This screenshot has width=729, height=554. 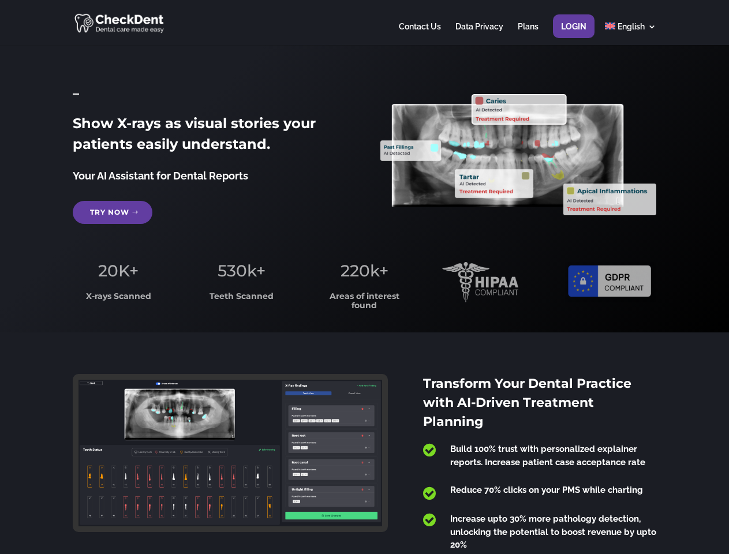 What do you see at coordinates (517, 155) in the screenshot?
I see `img: X_Ray_annotated` at bounding box center [517, 155].